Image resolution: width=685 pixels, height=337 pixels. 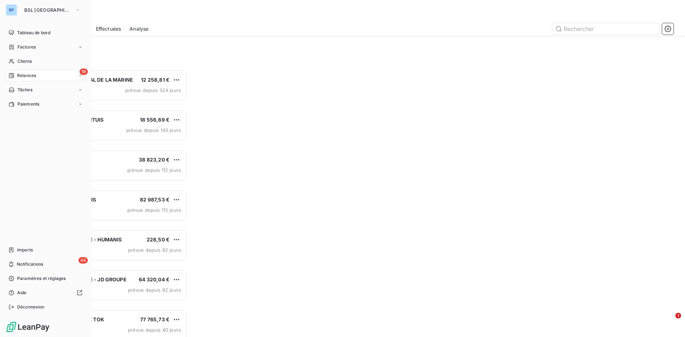 I want to click on a: Aide, so click(x=45, y=293).